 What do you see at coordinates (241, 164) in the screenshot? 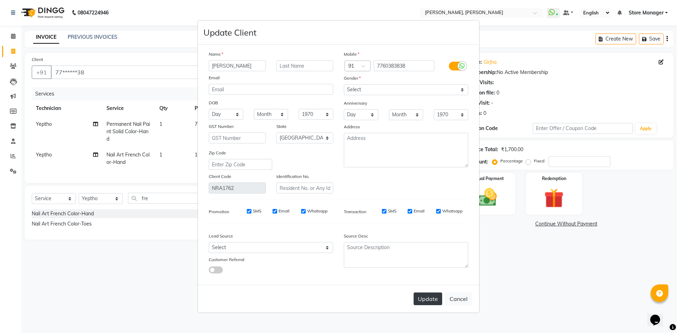
I see `input: Enter Zip Code` at bounding box center [241, 164].